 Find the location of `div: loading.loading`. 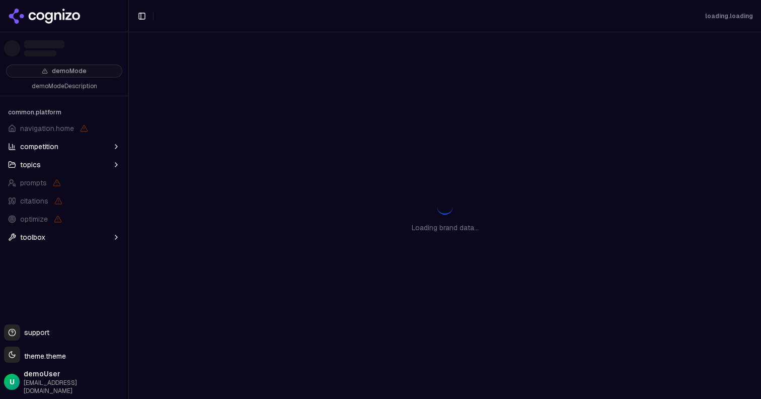

div: loading.loading is located at coordinates (729, 16).